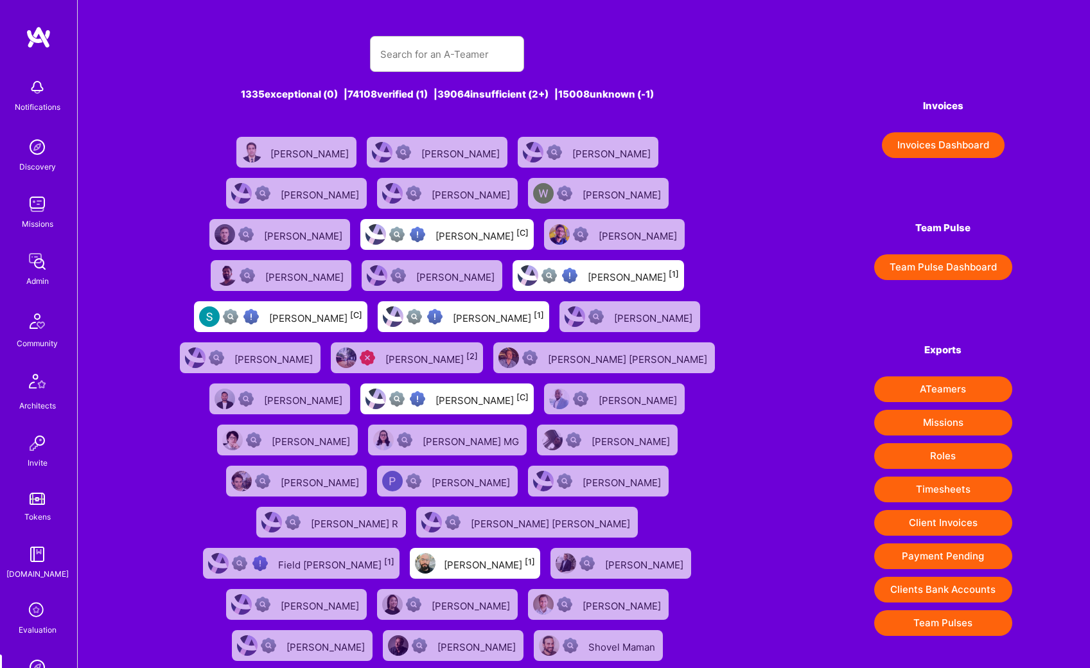  Describe the element at coordinates (943, 350) in the screenshot. I see `h4: Exports` at that location.